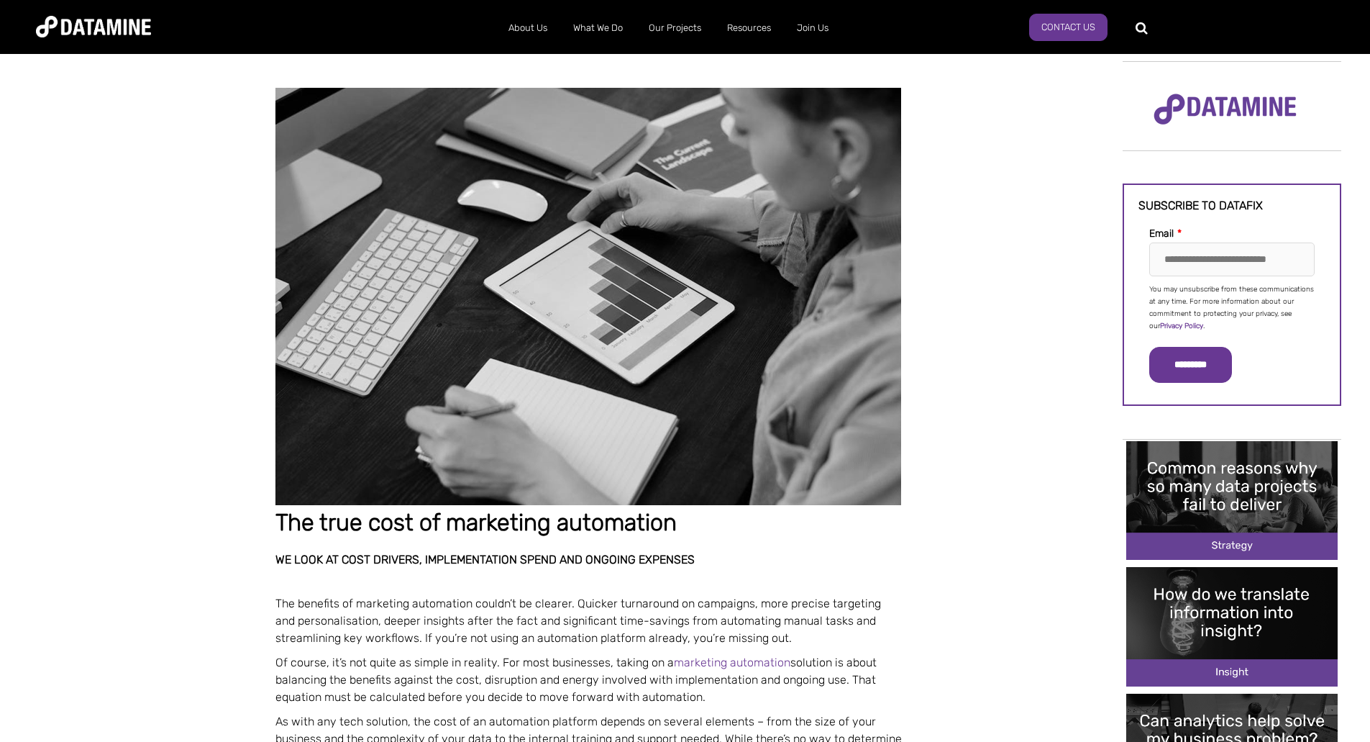 This screenshot has width=1370, height=742. Describe the element at coordinates (589, 680) in the screenshot. I see `p: Of course, it’s not quite as simple in reality. For most businesses, taking on a solution is abou...` at that location.